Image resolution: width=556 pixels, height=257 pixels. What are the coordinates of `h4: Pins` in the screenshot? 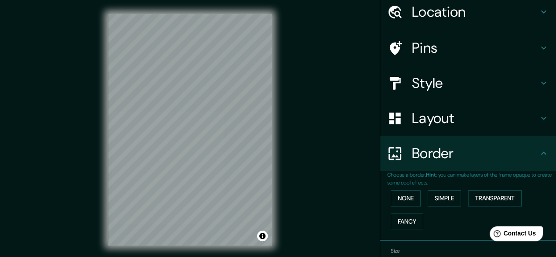 It's located at (475, 48).